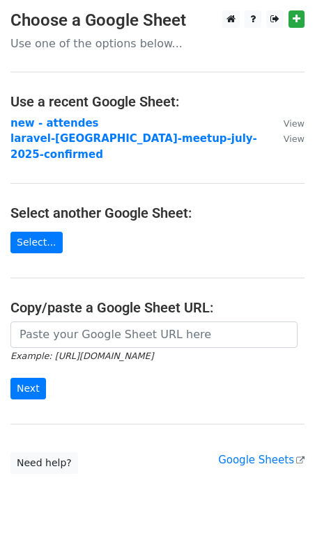 The height and width of the screenshot is (533, 315). I want to click on p: Use one of the options below..., so click(157, 43).